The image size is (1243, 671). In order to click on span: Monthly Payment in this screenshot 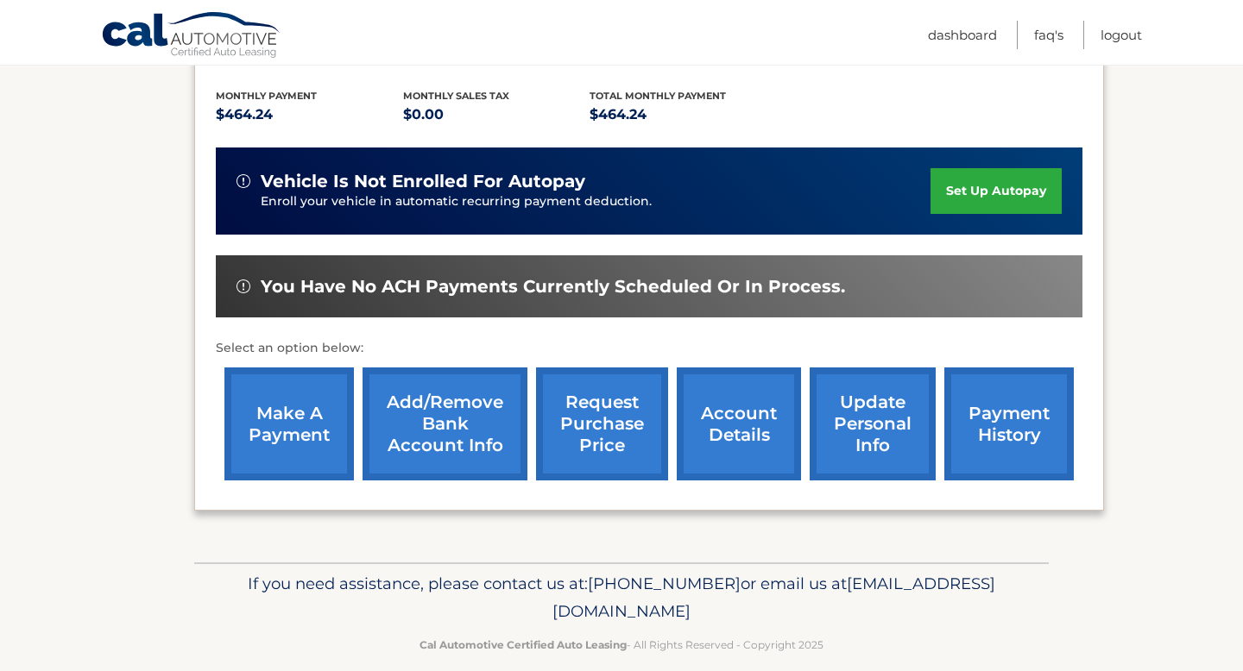, I will do `click(266, 96)`.